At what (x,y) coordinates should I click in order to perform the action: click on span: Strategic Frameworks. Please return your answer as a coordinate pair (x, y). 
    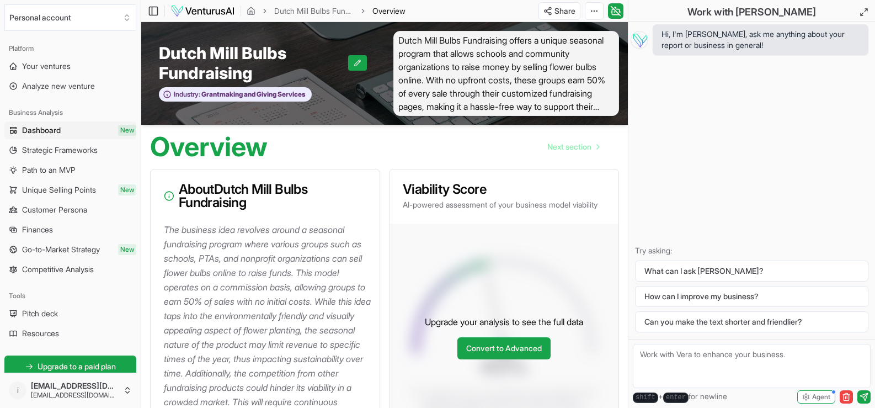
    Looking at the image, I should click on (60, 150).